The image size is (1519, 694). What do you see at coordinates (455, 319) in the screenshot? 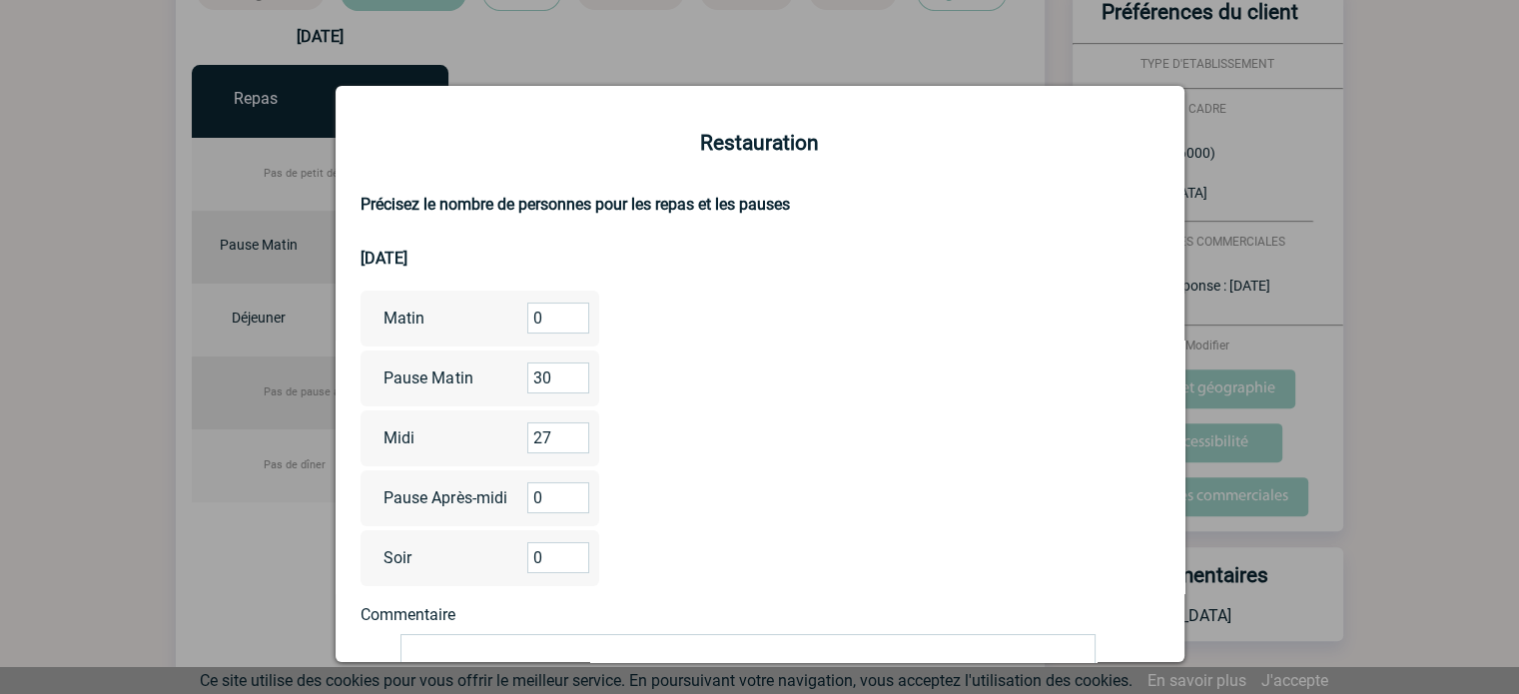
I see `p: Matin` at bounding box center [455, 319].